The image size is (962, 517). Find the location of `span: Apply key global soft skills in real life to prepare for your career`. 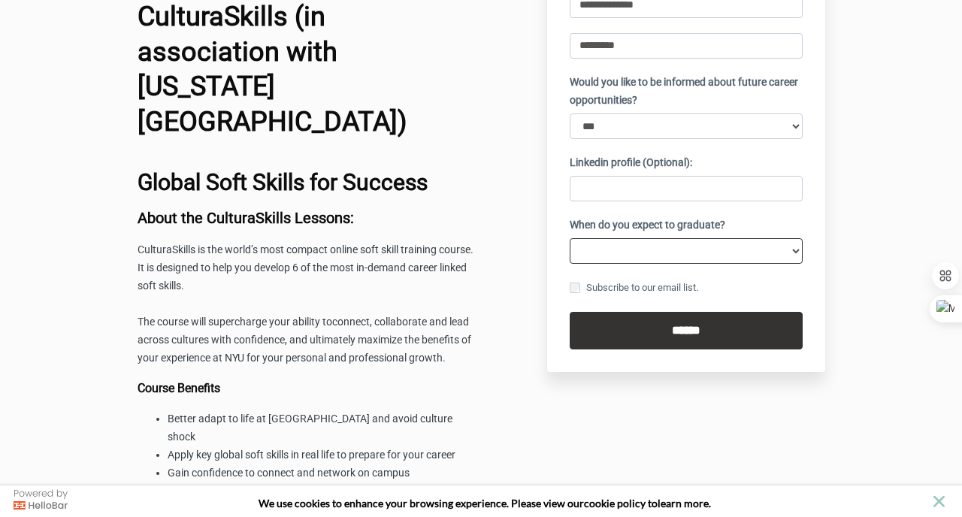

span: Apply key global soft skills in real life to prepare for your career is located at coordinates (311, 455).